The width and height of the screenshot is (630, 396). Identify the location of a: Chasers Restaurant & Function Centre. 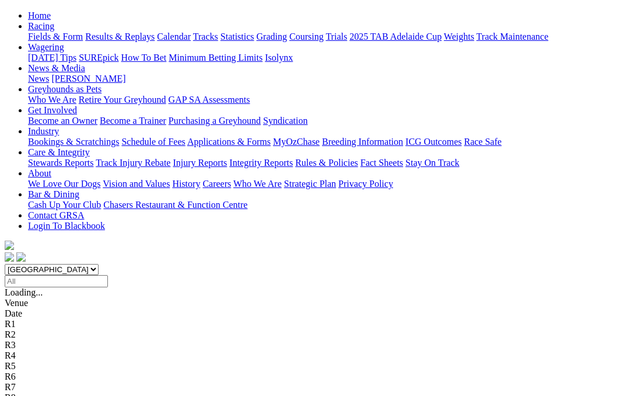
(175, 204).